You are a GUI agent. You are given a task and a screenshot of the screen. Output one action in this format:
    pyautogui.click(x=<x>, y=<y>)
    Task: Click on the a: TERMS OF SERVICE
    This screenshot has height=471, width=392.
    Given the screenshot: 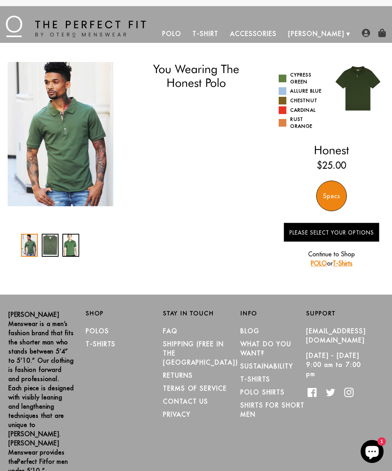 What is the action you would take?
    pyautogui.click(x=195, y=388)
    